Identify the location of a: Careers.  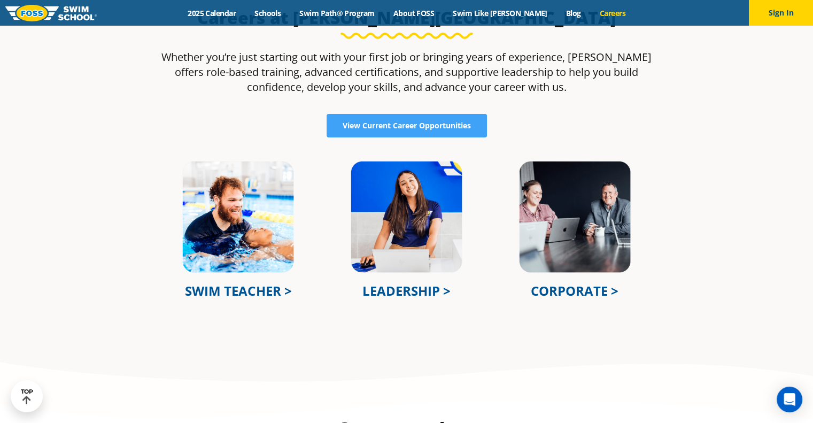
(612, 13).